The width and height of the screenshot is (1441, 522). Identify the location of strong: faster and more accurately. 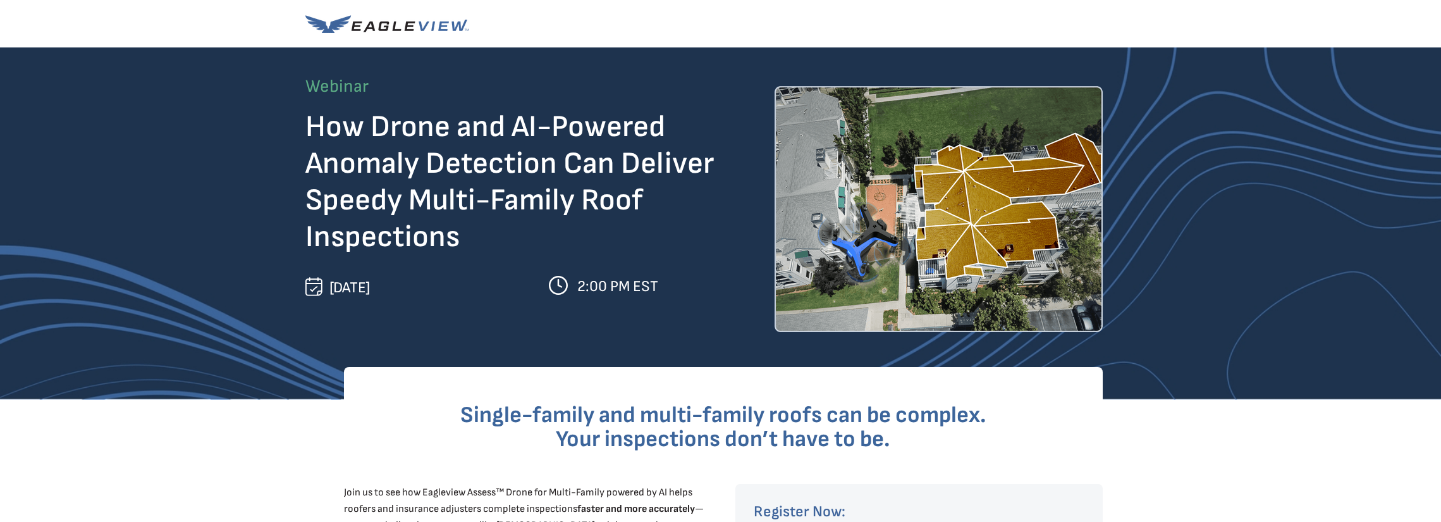
(636, 508).